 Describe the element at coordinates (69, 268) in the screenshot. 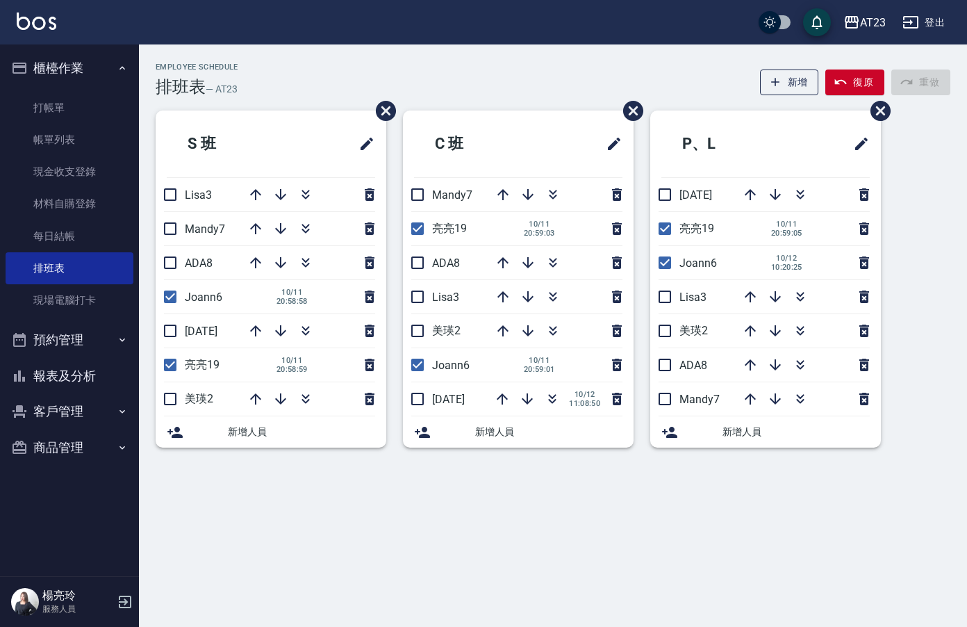

I see `a: 排班表` at that location.